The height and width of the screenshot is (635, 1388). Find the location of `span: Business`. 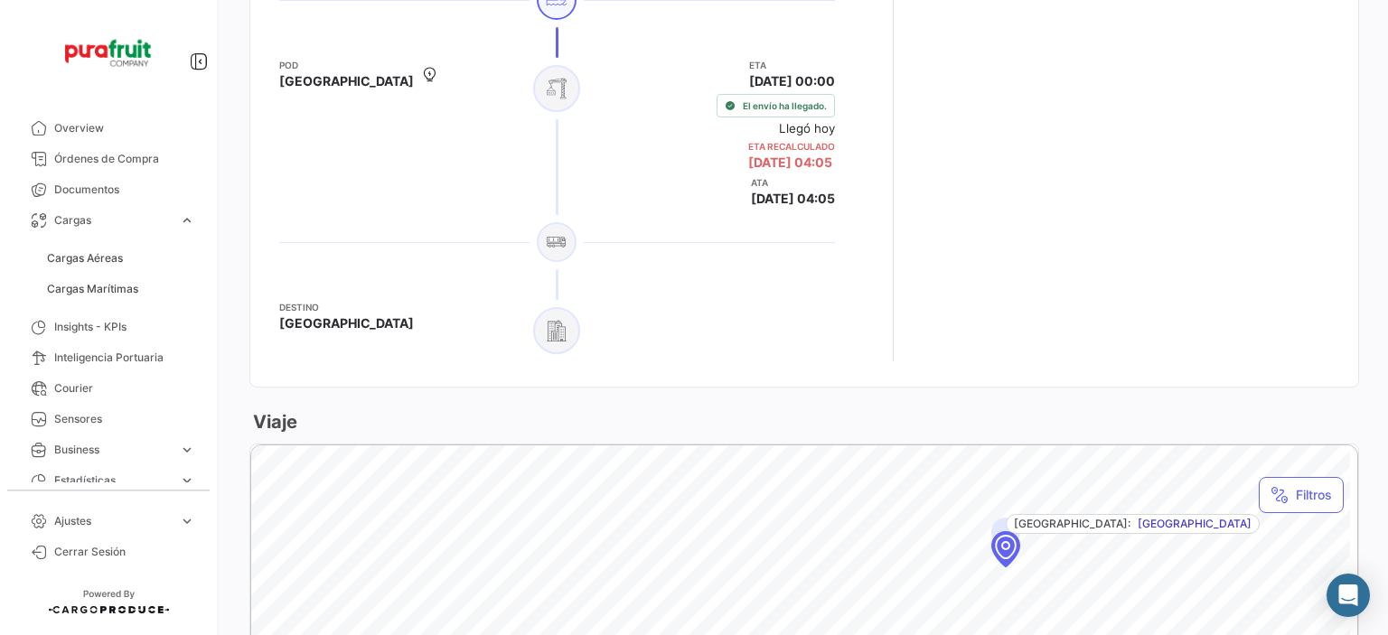

span: Business is located at coordinates (113, 450).